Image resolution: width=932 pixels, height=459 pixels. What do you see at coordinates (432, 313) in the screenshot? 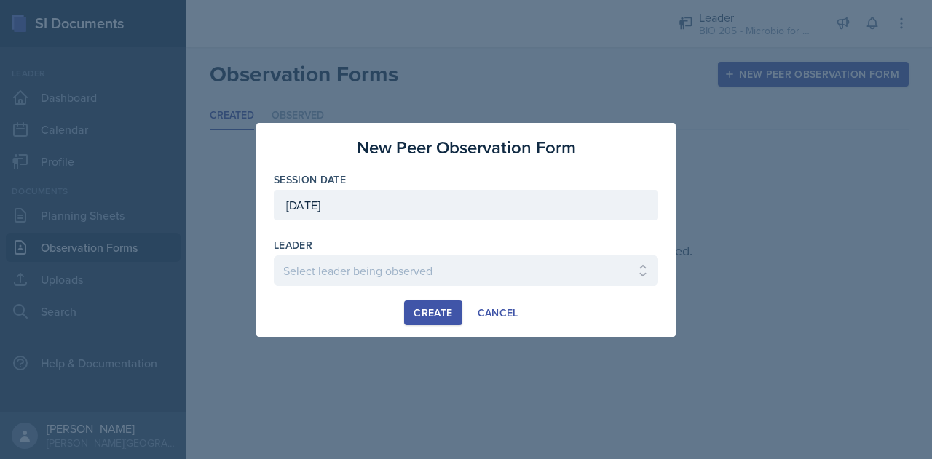
I see `button: Create` at bounding box center [432, 313].